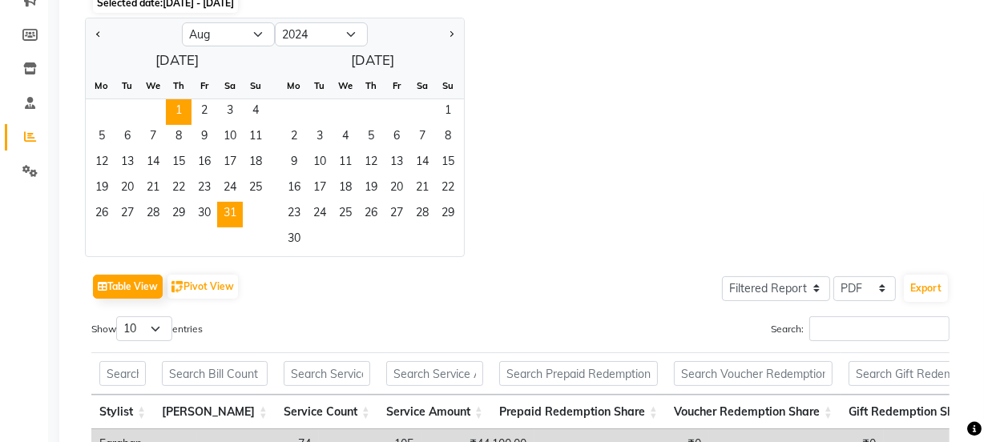 The image size is (984, 442). What do you see at coordinates (422, 189) in the screenshot?
I see `div: Saturday, September 21, 2024` at bounding box center [422, 189].